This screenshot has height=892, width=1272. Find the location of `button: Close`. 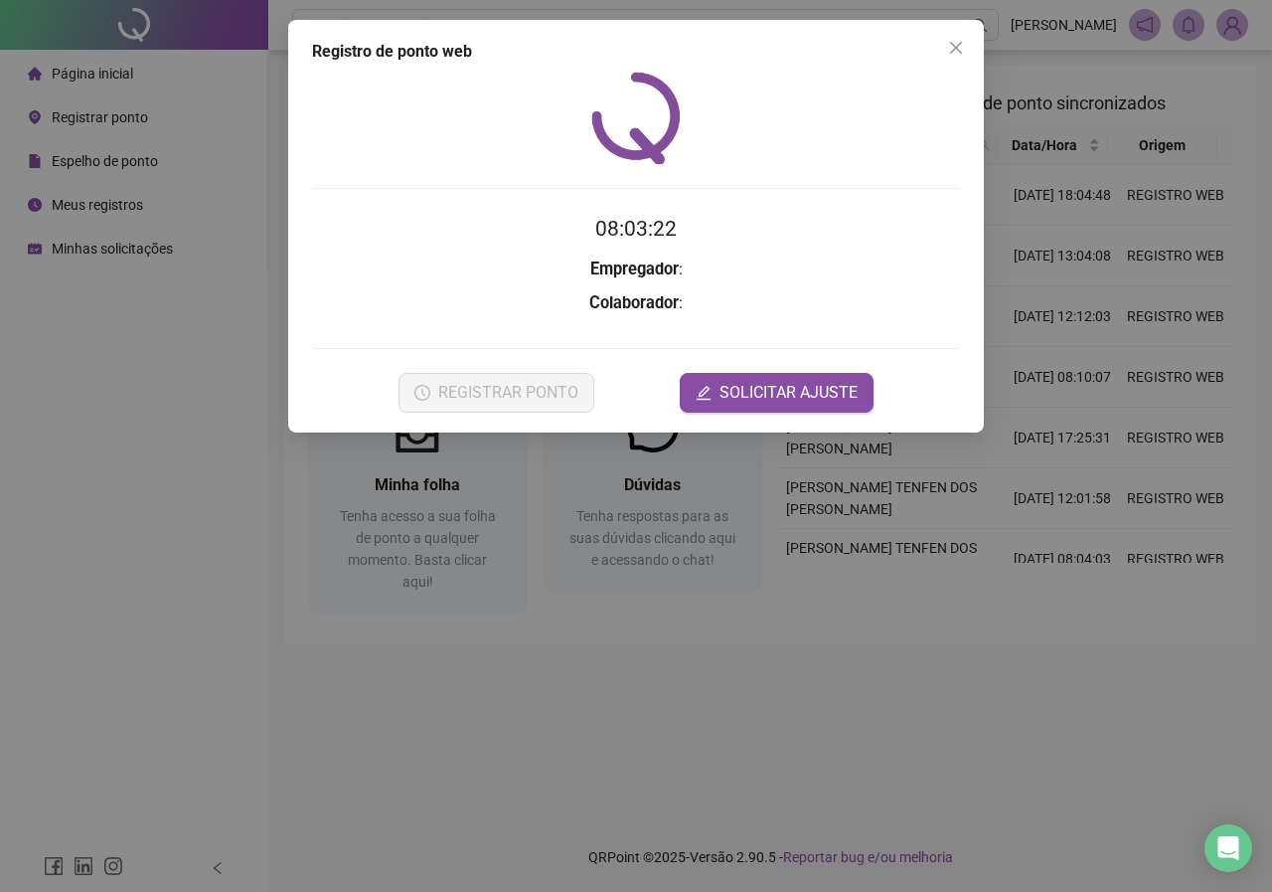

button: Close is located at coordinates (956, 48).